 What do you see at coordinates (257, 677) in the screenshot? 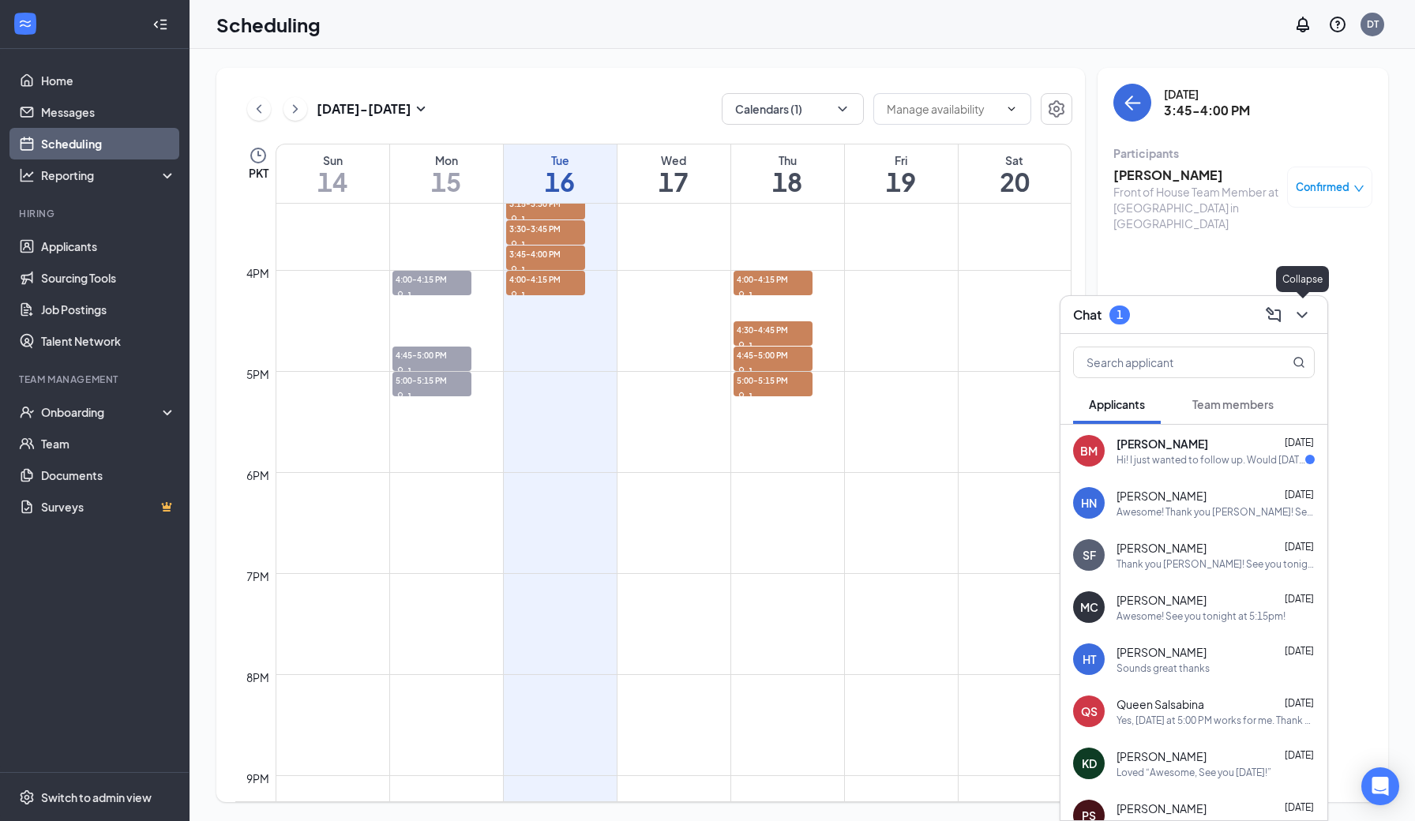
I see `div: 8pm` at bounding box center [257, 677].